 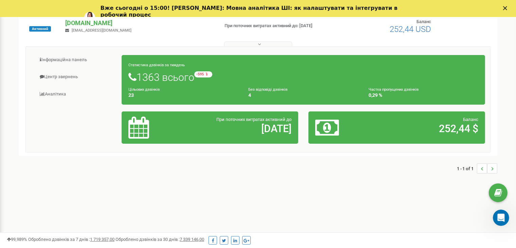 I want to click on small: Частка пропущених дзвінків, so click(x=393, y=89).